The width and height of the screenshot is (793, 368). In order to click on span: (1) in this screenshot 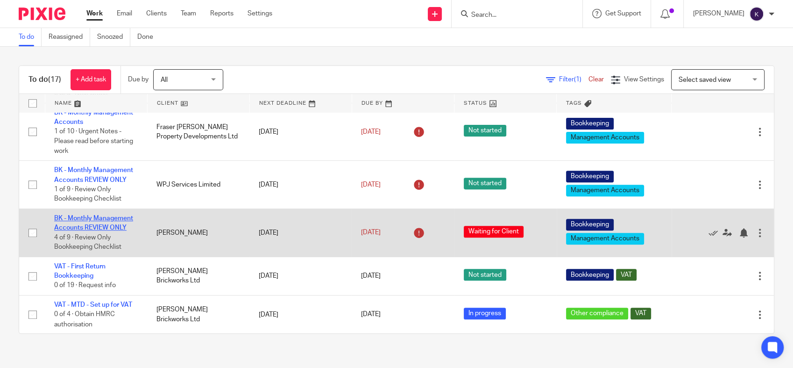, I will do `click(578, 79)`.